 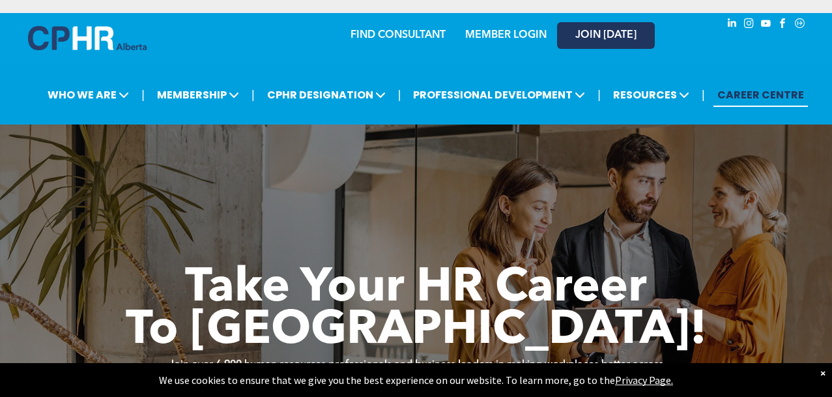 I want to click on span: RESOURCES, so click(x=651, y=94).